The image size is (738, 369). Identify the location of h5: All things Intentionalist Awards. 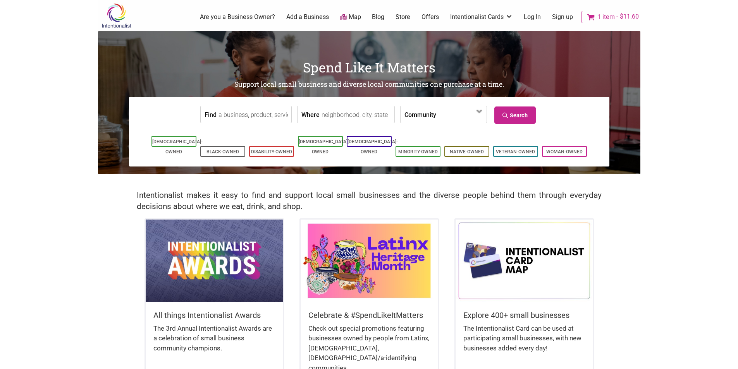
(214, 315).